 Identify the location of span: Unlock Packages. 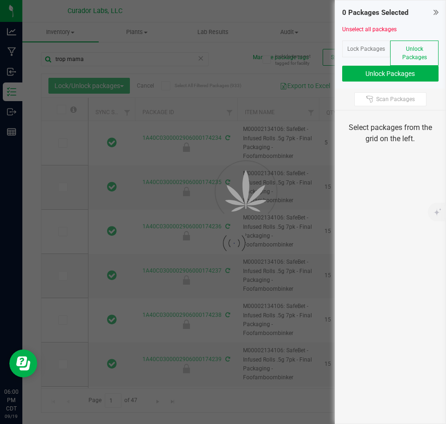
(415, 53).